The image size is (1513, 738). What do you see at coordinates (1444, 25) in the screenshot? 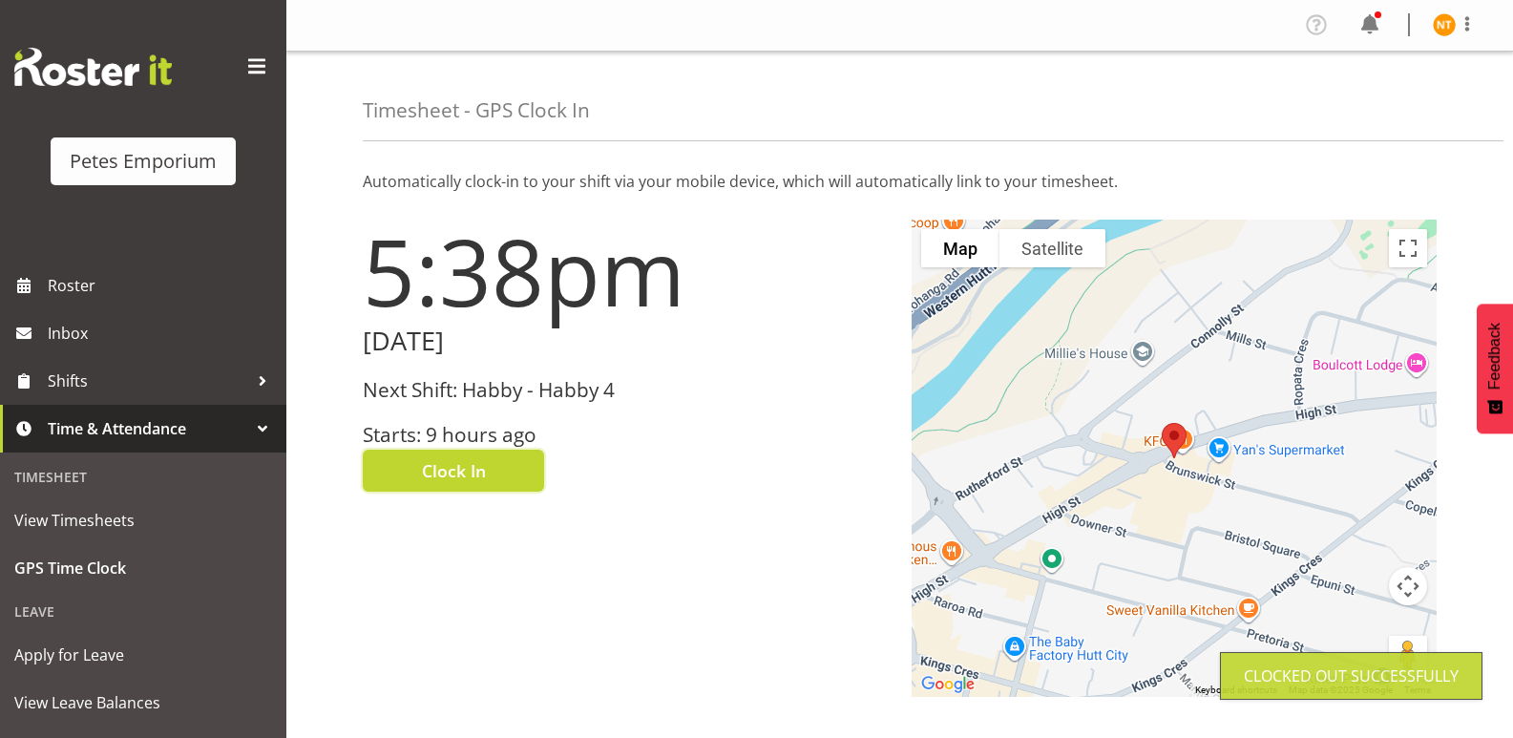
I see `img: nicole-thomson8388.jpg` at bounding box center [1444, 25].